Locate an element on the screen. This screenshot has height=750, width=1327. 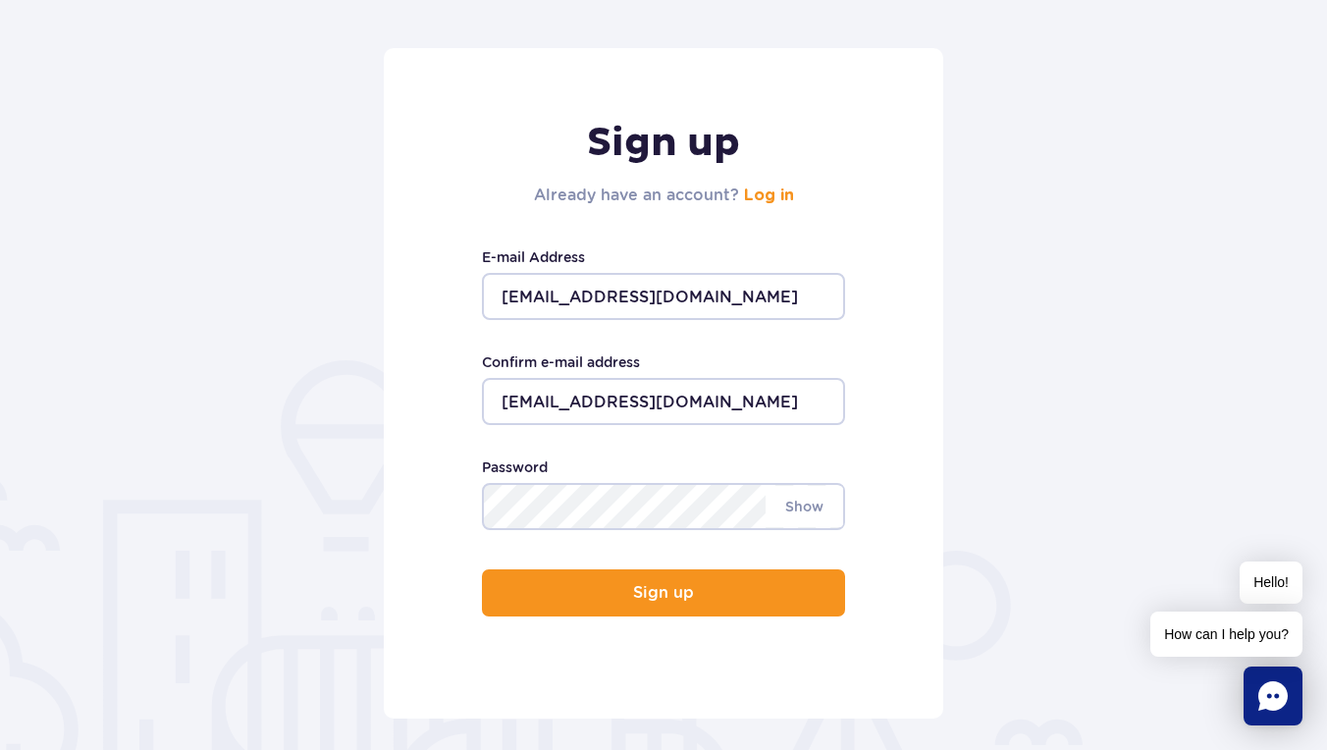
h1: Sign up is located at coordinates (664, 143).